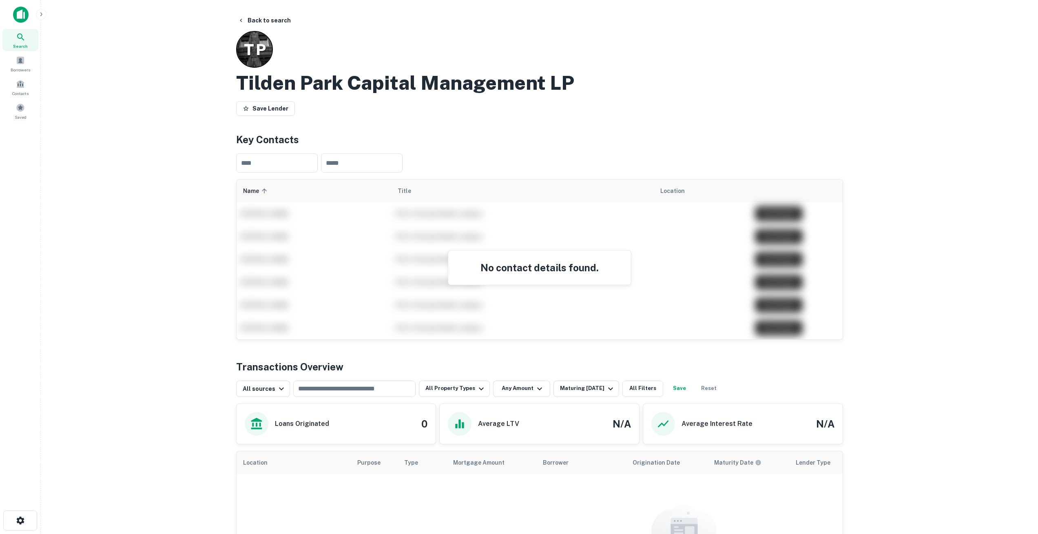 The image size is (1038, 534). What do you see at coordinates (266, 109) in the screenshot?
I see `button: Save Lender` at bounding box center [266, 109].